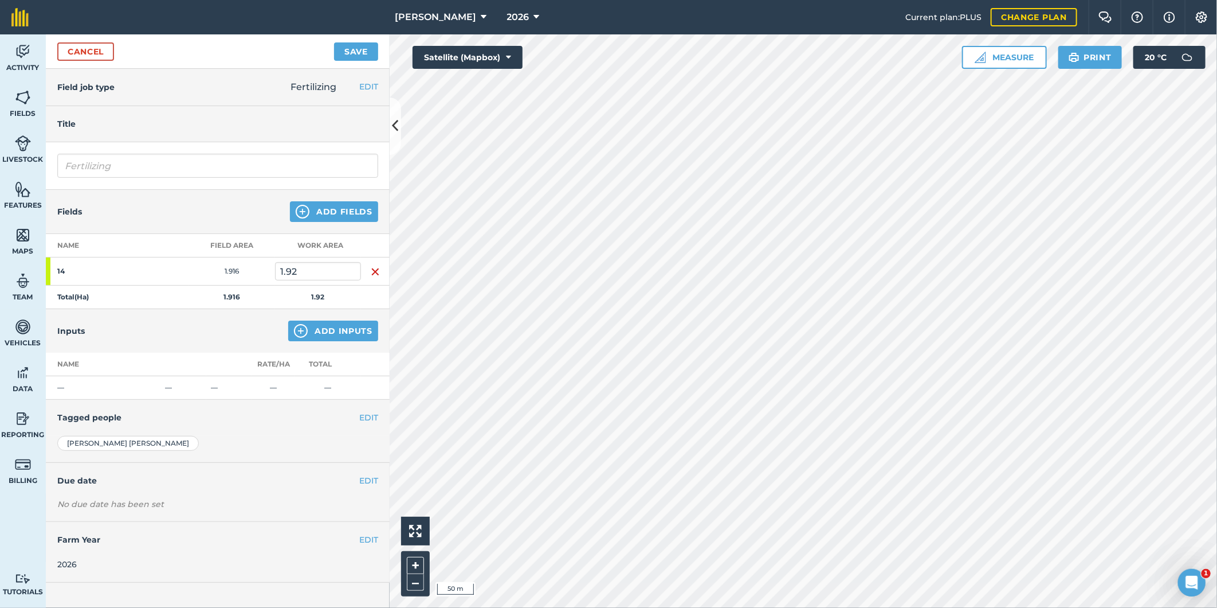 The height and width of the screenshot is (608, 1217). Describe the element at coordinates (1156, 57) in the screenshot. I see `span: 20 ° C` at that location.